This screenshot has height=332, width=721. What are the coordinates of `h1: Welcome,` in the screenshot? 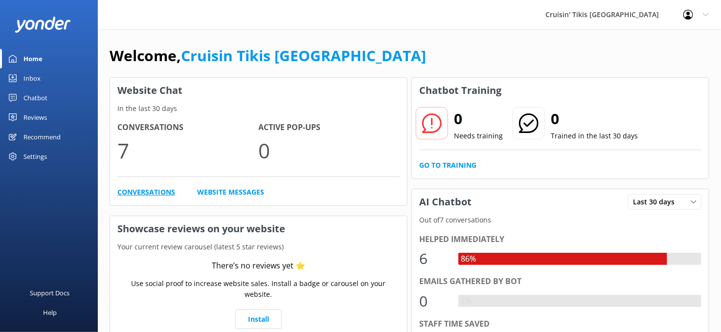 It's located at (268, 56).